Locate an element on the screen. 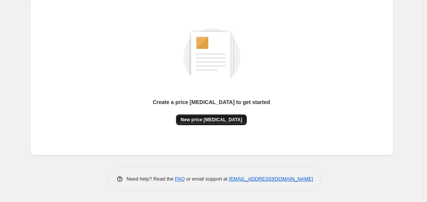  a: FAQ is located at coordinates (180, 179).